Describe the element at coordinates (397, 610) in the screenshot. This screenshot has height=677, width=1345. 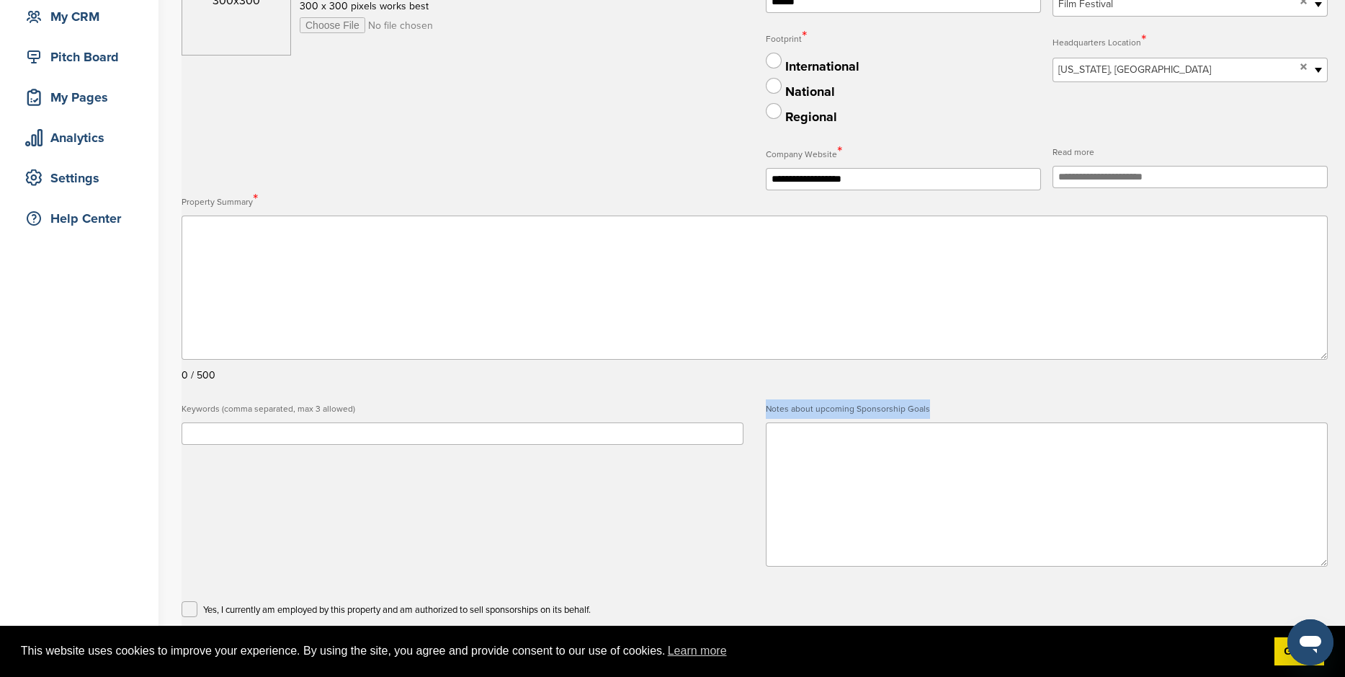
I see `p: Yes, I currently am employed by this property and am authorized to sell sponsorships on its behalf.` at that location.